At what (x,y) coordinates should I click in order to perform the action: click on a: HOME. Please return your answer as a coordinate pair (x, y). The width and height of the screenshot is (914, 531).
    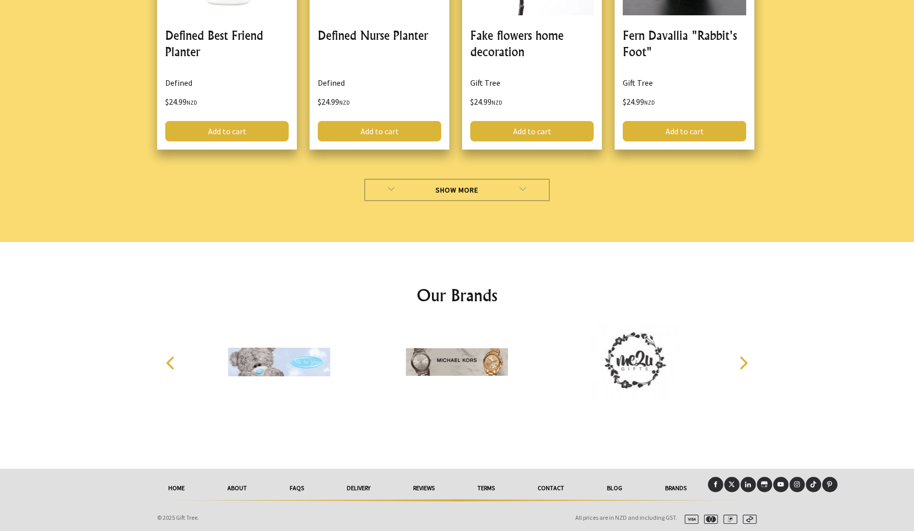
    Looking at the image, I should click on (177, 488).